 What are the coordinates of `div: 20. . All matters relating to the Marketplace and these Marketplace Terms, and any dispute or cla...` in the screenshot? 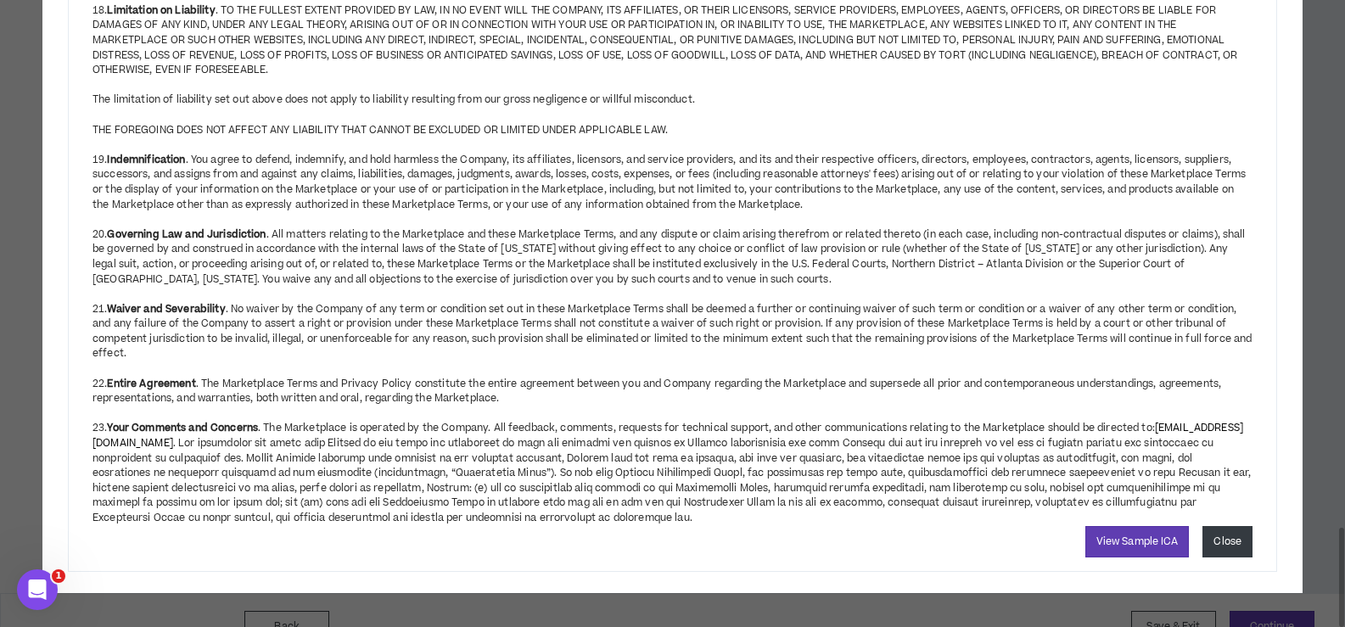 It's located at (672, 249).